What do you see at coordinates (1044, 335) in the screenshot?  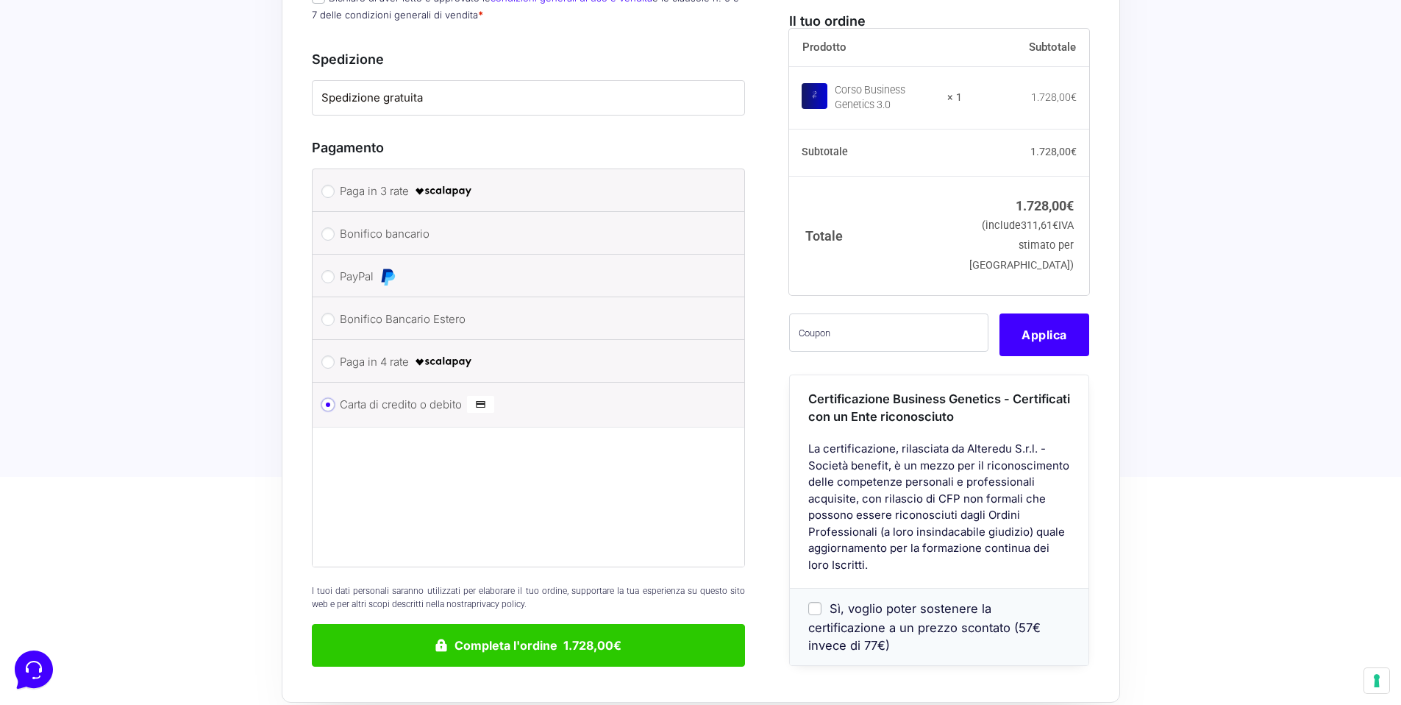 I see `button: Applica` at bounding box center [1044, 335].